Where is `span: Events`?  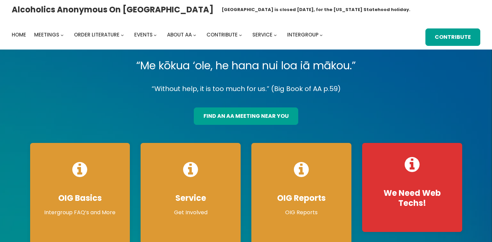 span: Events is located at coordinates (143, 34).